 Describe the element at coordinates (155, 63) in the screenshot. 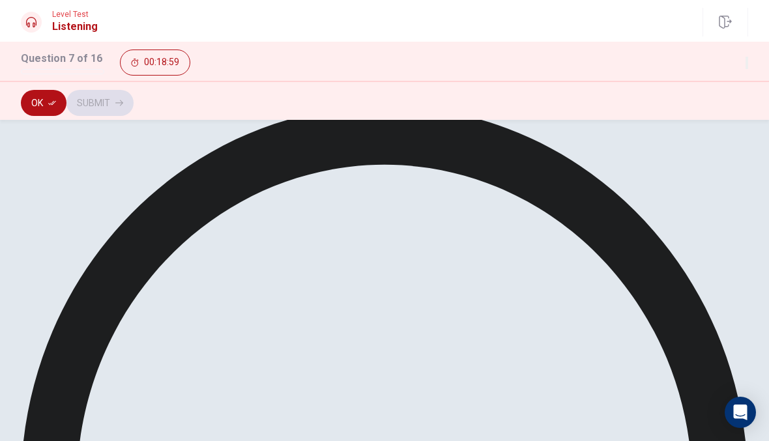

I see `button: 00:18:59` at that location.